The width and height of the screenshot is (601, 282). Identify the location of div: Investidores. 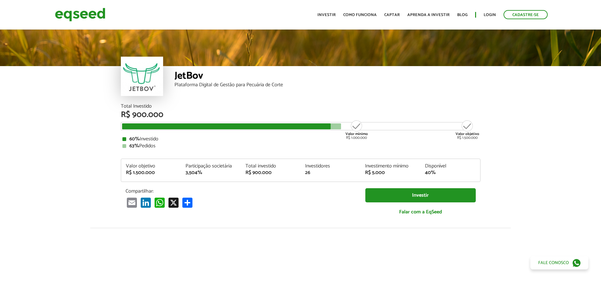
(330, 166).